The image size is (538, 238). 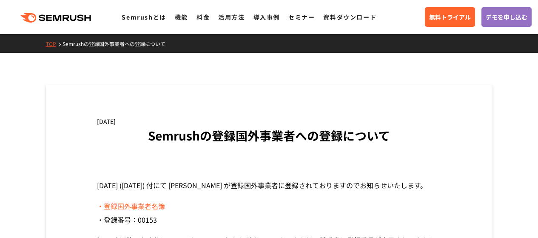 What do you see at coordinates (54, 43) in the screenshot?
I see `a: TOP` at bounding box center [54, 43].